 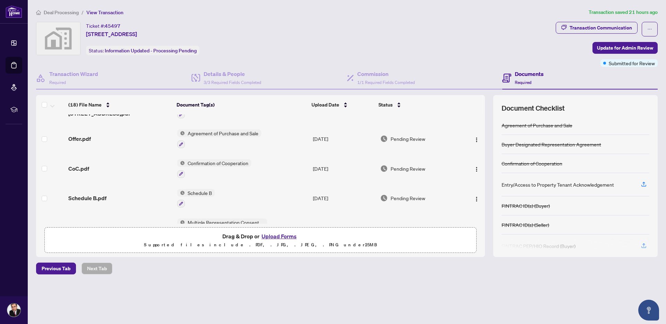 I want to click on span: Schedule B, so click(x=200, y=193).